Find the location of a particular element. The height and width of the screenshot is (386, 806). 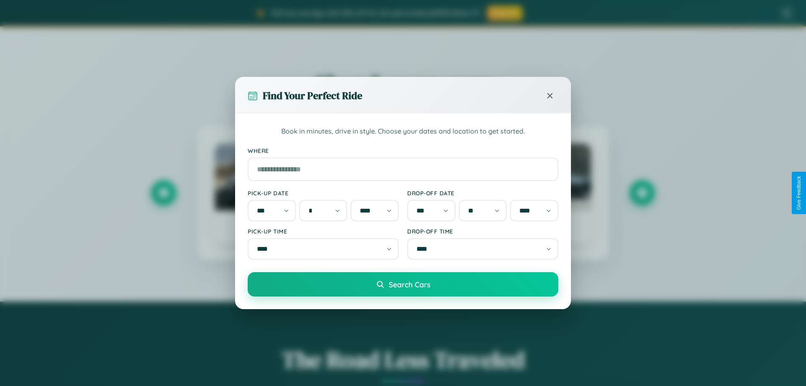

label: Where is located at coordinates (403, 150).